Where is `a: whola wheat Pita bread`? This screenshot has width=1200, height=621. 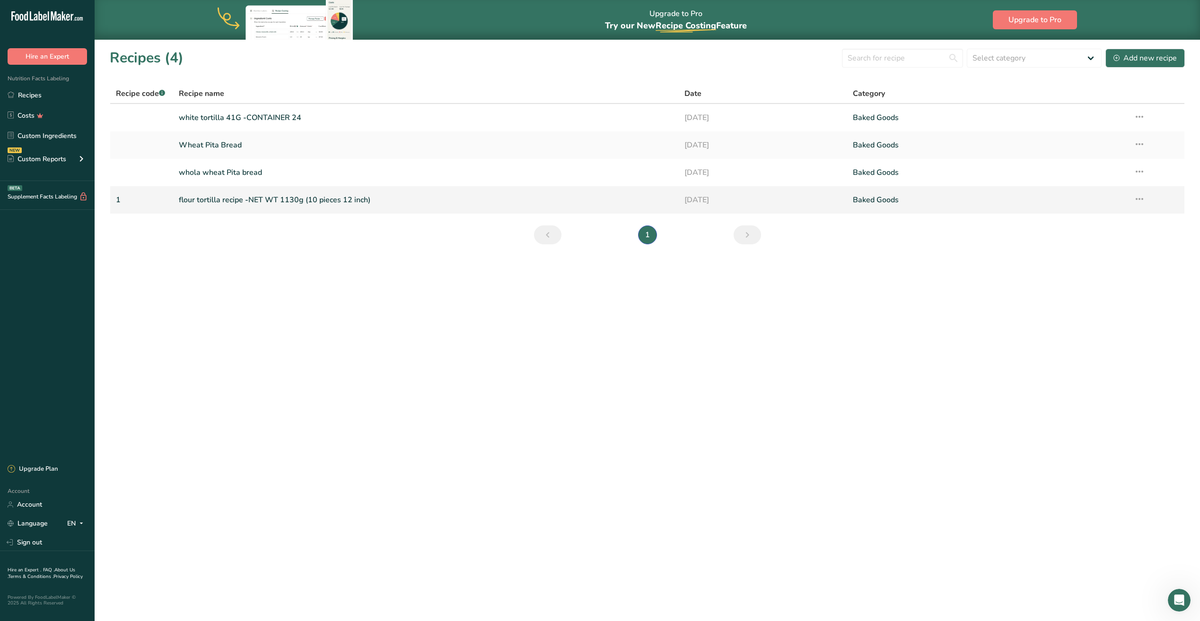 a: whola wheat Pita bread is located at coordinates (426, 173).